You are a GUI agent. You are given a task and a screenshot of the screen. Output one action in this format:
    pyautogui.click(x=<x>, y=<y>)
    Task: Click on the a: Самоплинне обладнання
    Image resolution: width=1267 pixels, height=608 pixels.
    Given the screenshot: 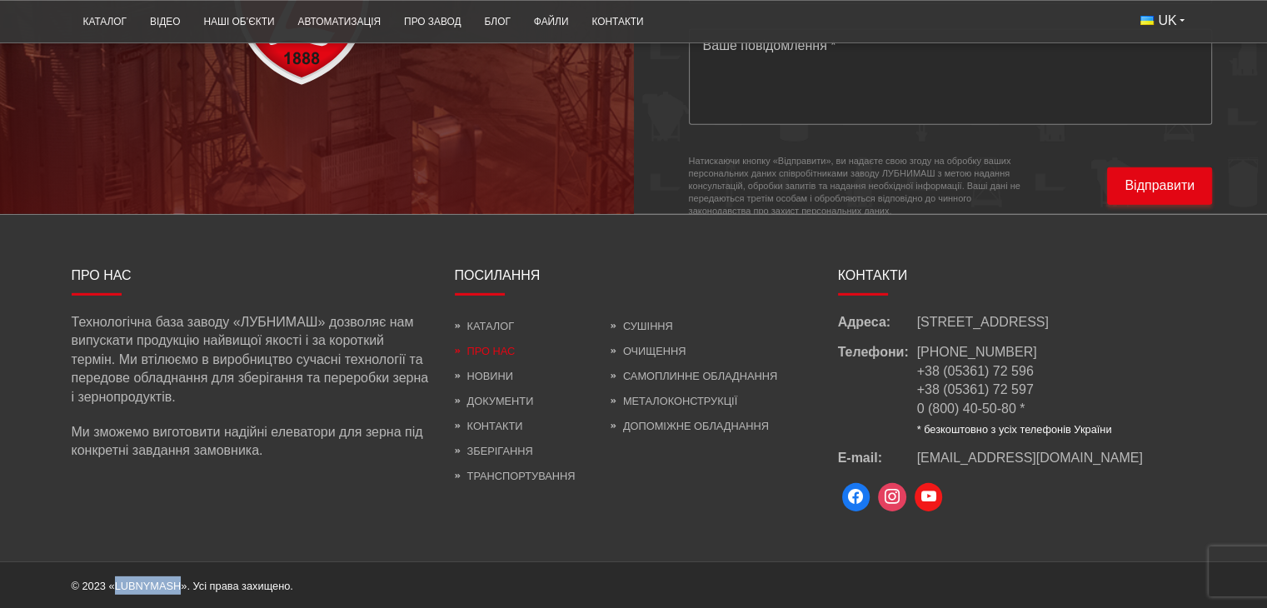 What is the action you would take?
    pyautogui.click(x=694, y=376)
    